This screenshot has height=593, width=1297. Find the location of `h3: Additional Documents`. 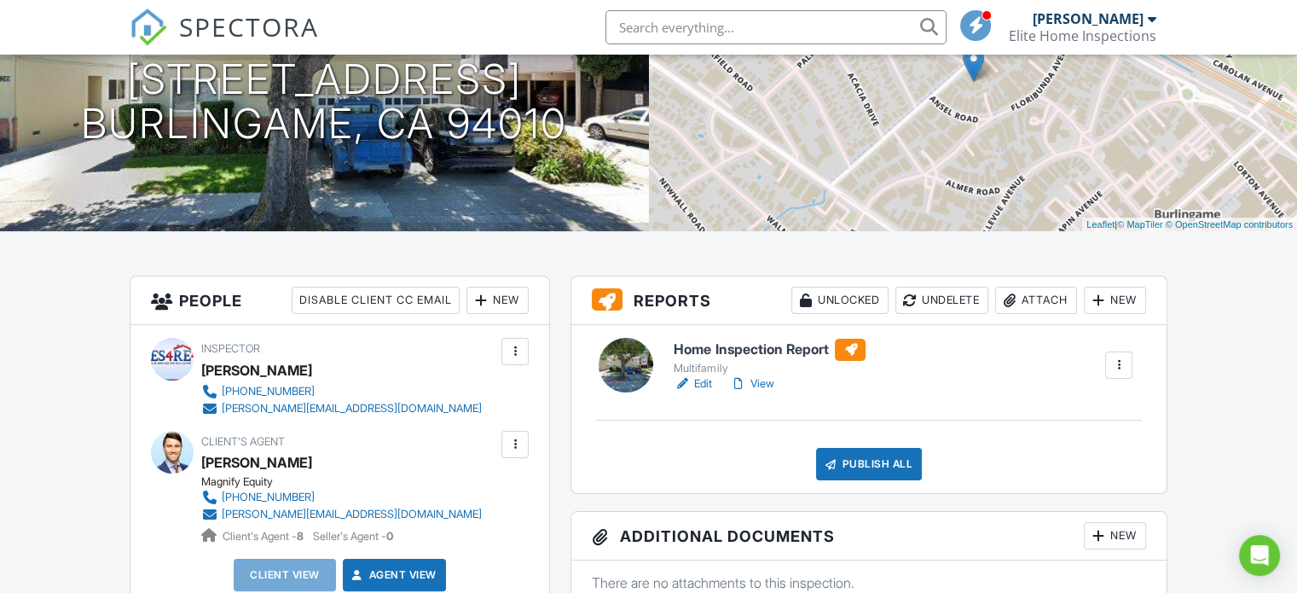

h3: Additional Documents is located at coordinates (869, 535).